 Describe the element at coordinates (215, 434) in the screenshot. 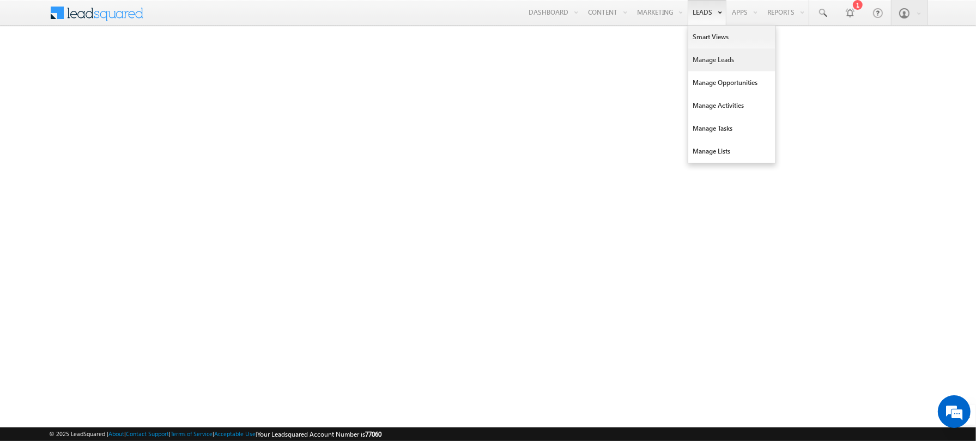

I see `span: © 2025 LeadSquared | | | | |` at that location.